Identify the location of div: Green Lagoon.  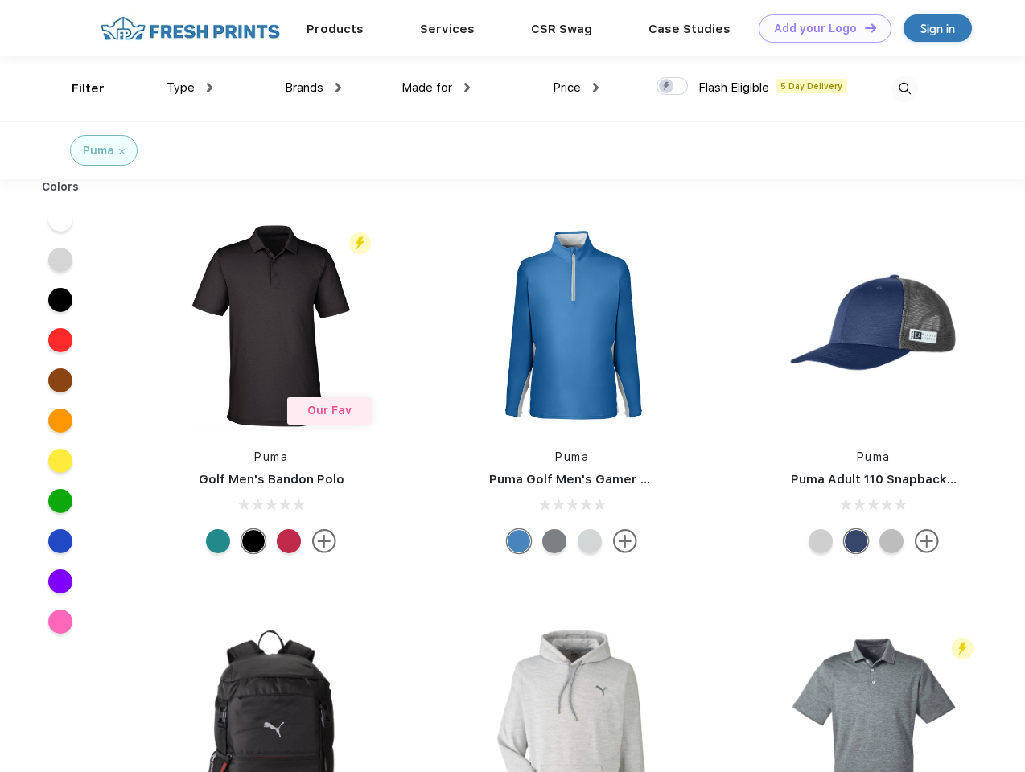
(218, 541).